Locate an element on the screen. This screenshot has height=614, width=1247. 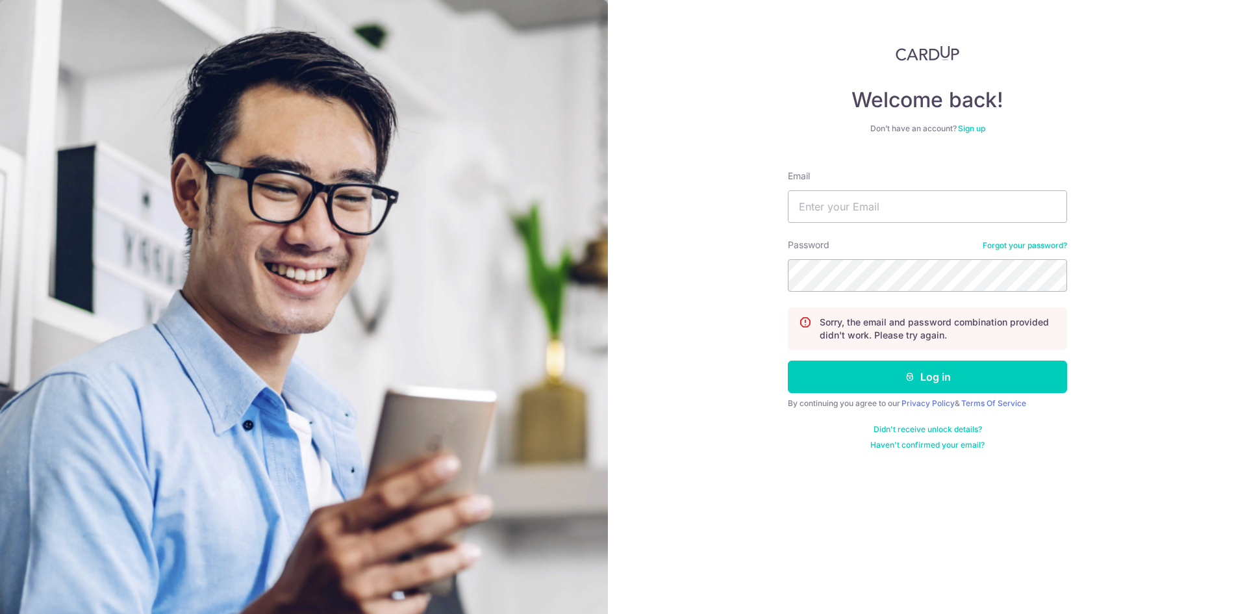
a: Didn't receive unlock details? is located at coordinates (927, 429).